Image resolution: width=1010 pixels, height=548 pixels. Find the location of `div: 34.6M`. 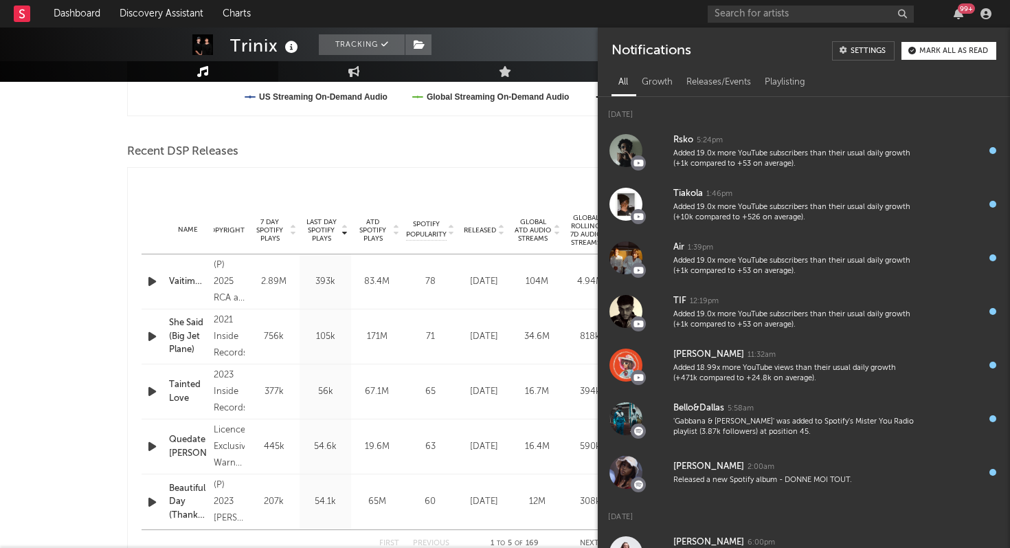

div: 34.6M is located at coordinates (537, 337).